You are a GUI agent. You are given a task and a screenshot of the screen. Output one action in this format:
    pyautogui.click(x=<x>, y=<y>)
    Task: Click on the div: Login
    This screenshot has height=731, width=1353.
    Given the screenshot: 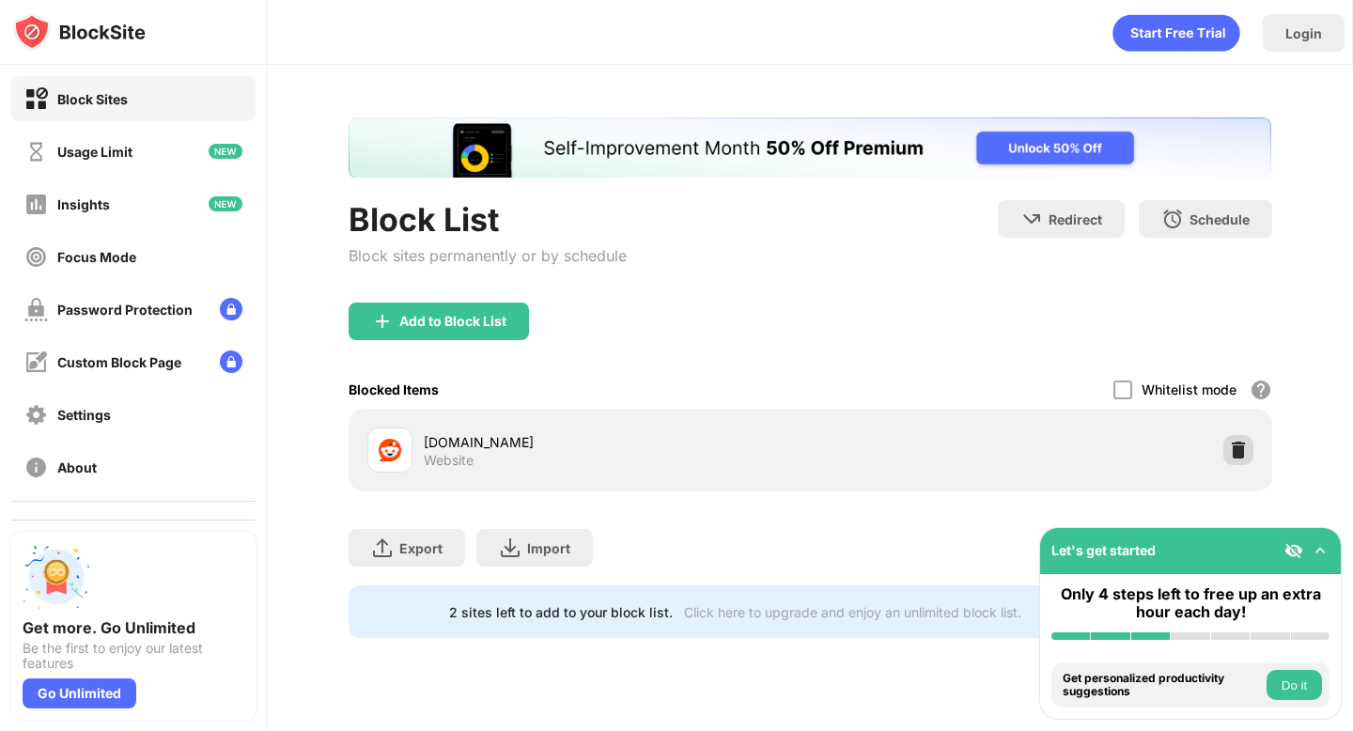 What is the action you would take?
    pyautogui.click(x=1304, y=33)
    